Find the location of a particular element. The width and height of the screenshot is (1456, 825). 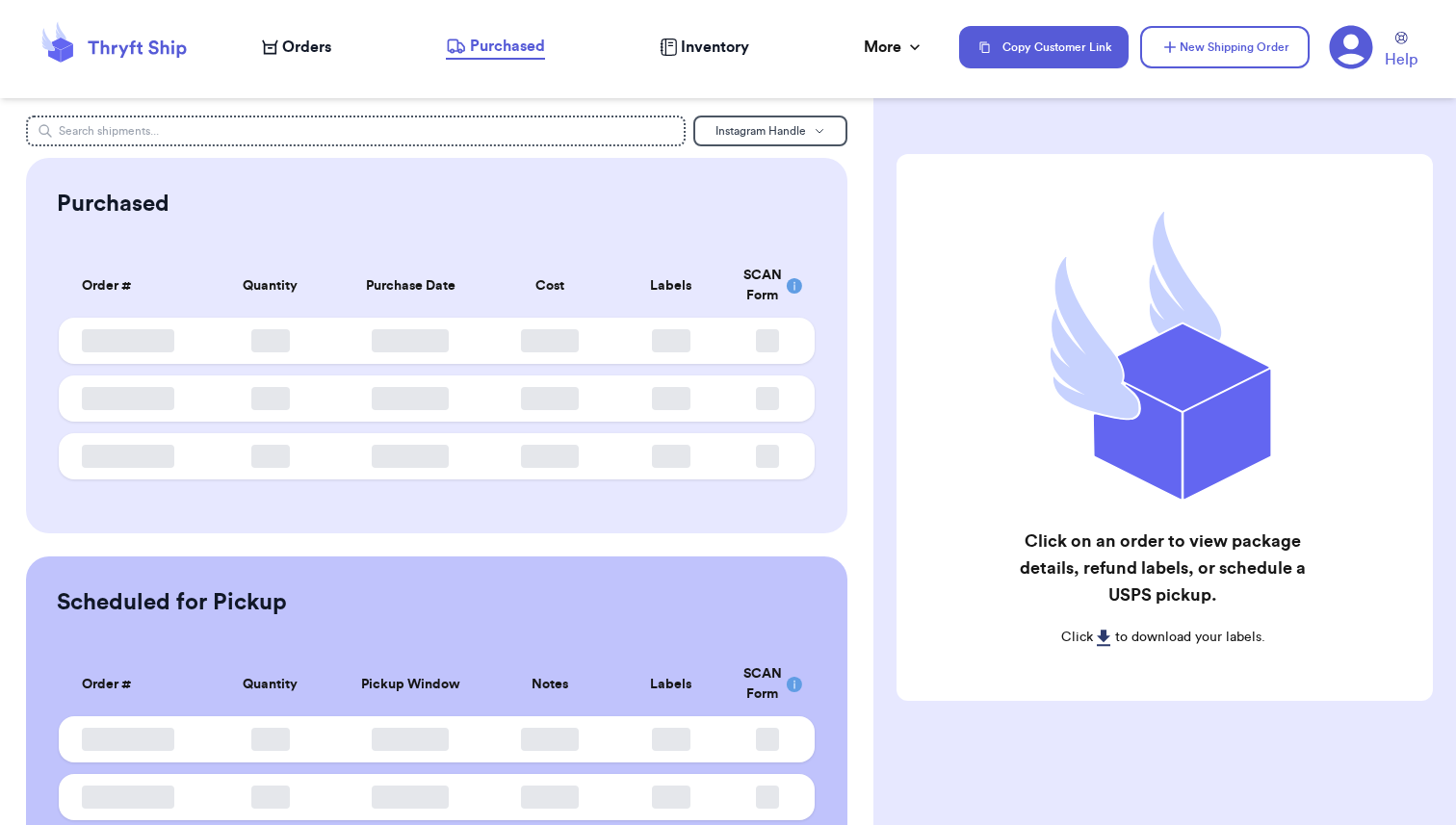

th: Purchase Date is located at coordinates (410, 286).